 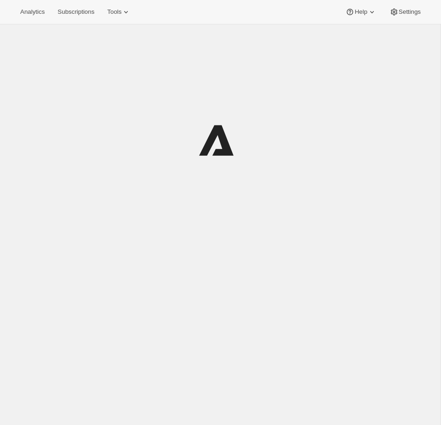 What do you see at coordinates (32, 12) in the screenshot?
I see `span: Analytics` at bounding box center [32, 12].